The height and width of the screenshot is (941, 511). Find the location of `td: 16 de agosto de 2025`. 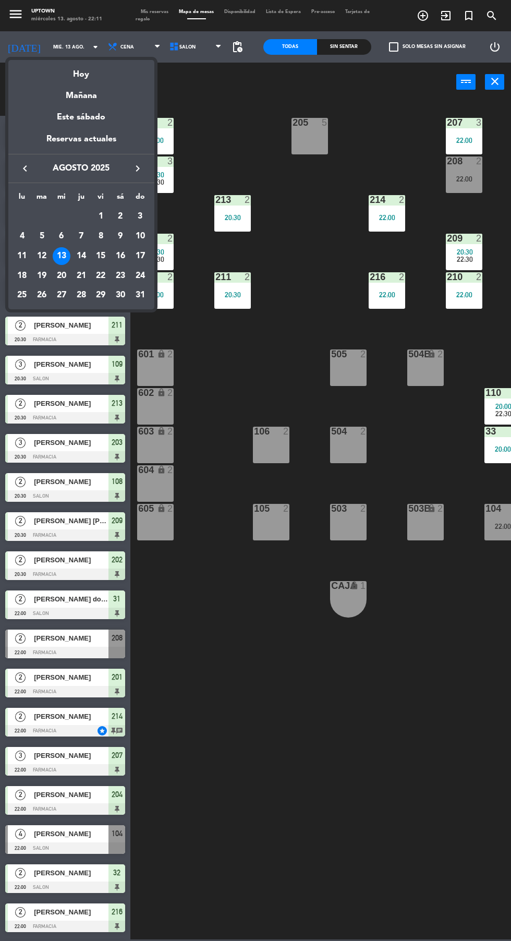

td: 16 de agosto de 2025 is located at coordinates (120, 256).